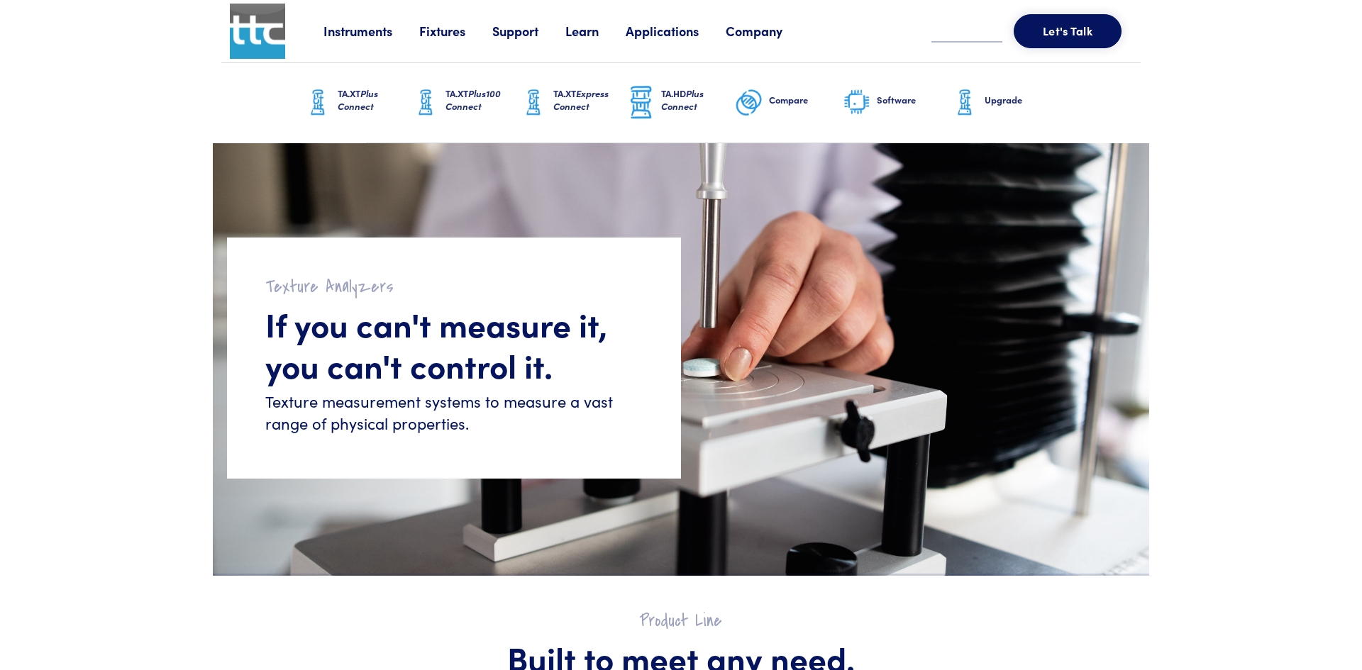 This screenshot has height=670, width=1362. Describe the element at coordinates (455, 30) in the screenshot. I see `a: Fixtures` at that location.